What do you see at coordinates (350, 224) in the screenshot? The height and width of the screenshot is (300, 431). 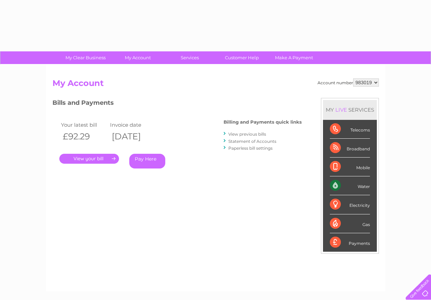 I see `div: Gas` at bounding box center [350, 224].